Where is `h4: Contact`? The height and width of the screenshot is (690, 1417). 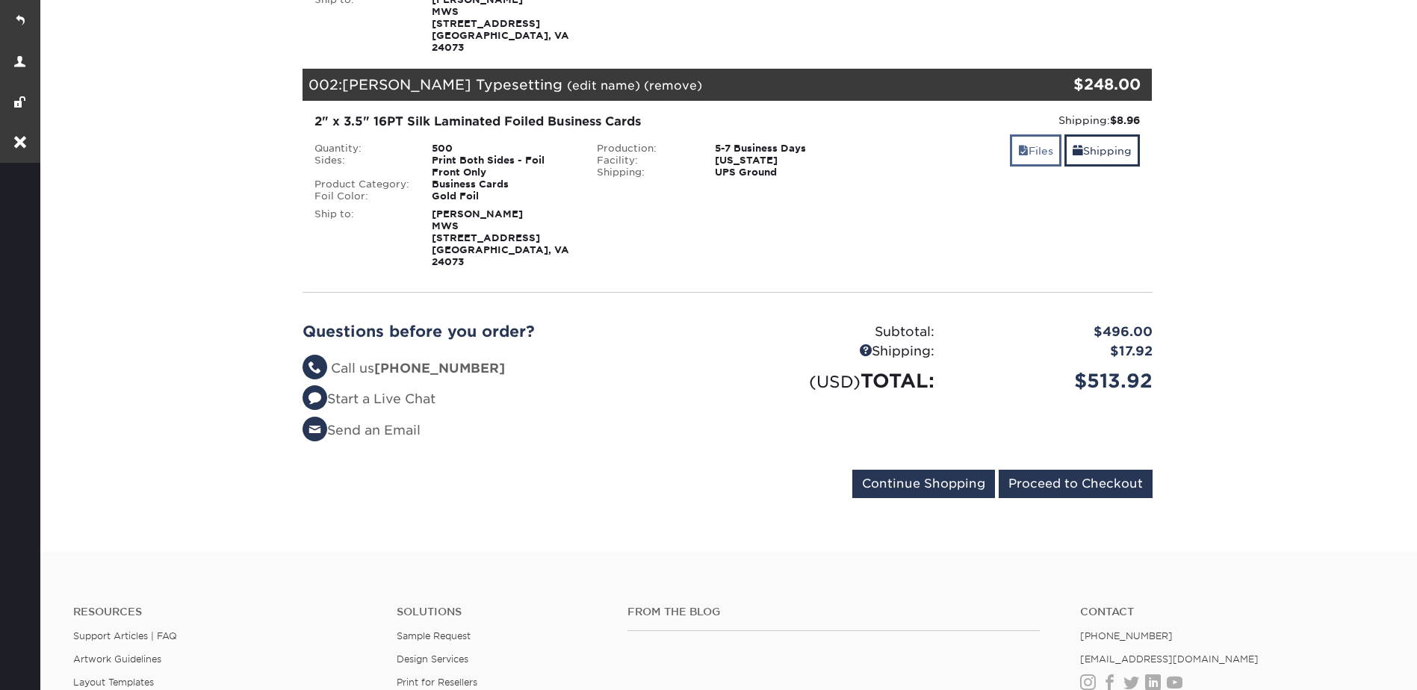
h4: Contact is located at coordinates (1231, 612).